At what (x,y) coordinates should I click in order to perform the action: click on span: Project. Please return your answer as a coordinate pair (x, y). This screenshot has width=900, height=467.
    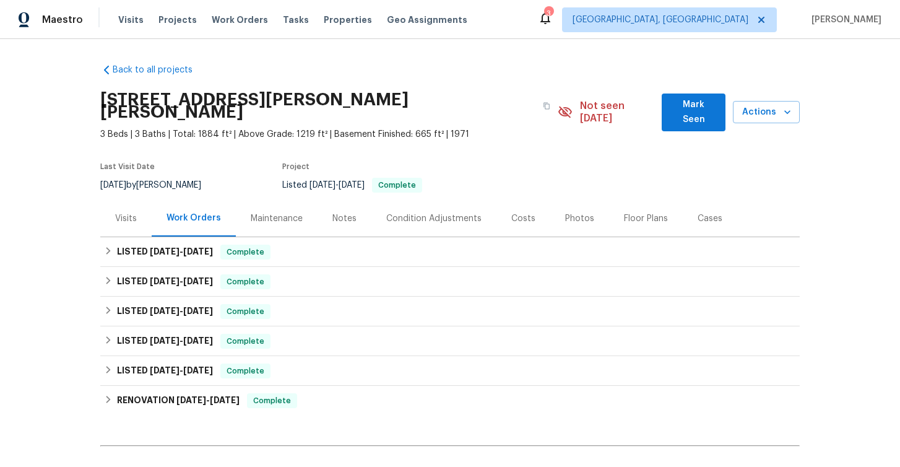
    Looking at the image, I should click on (296, 167).